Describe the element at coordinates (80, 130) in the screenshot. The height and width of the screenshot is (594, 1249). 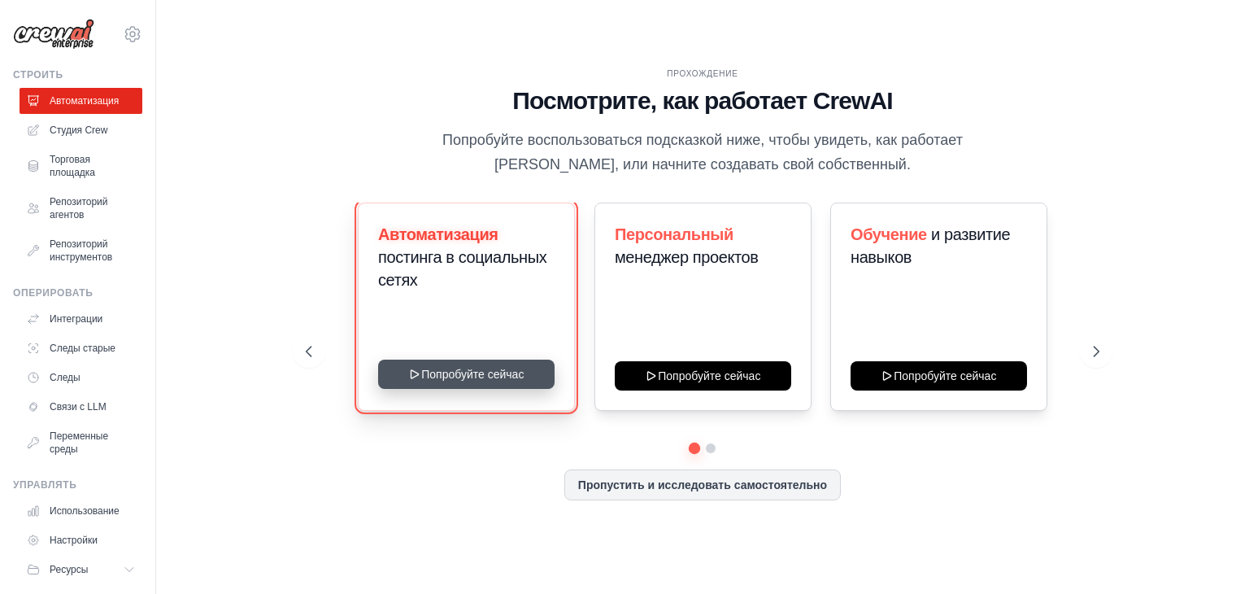
I see `a: Студия Crew` at that location.